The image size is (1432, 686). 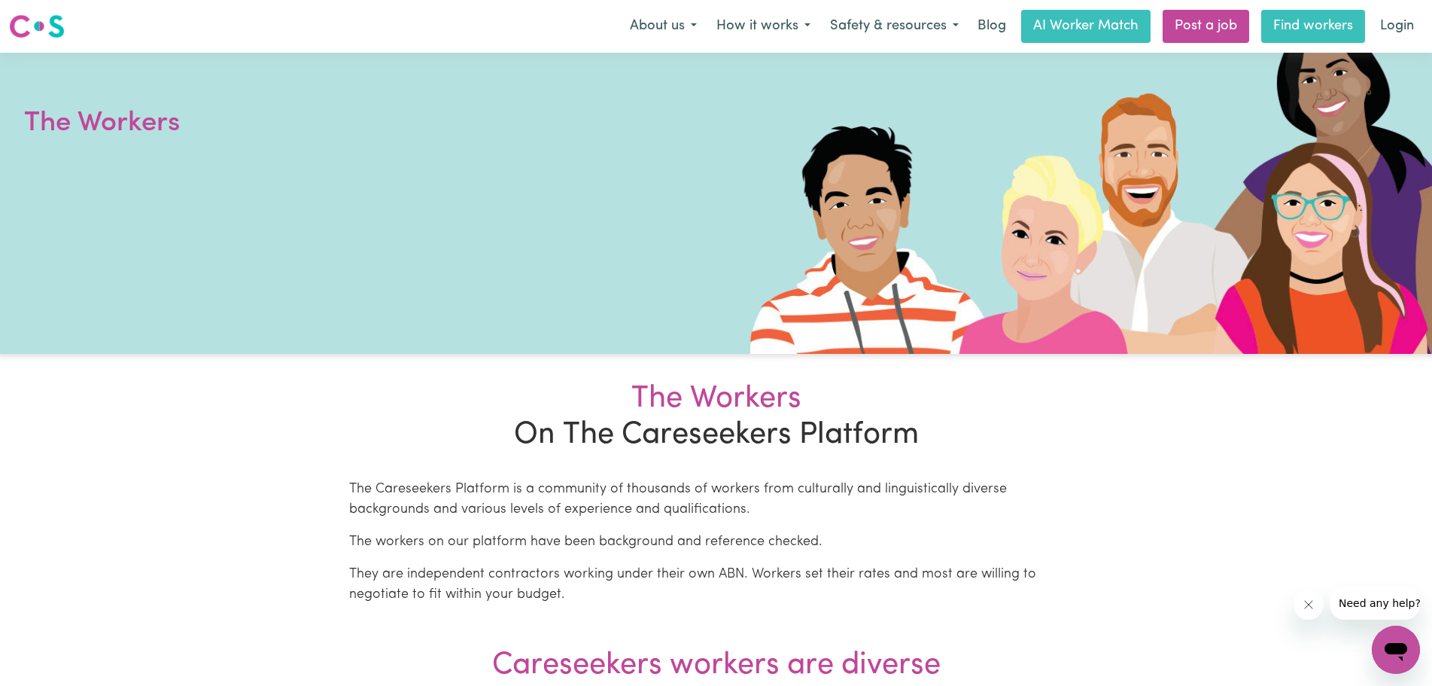 What do you see at coordinates (663, 26) in the screenshot?
I see `button: About us` at bounding box center [663, 26].